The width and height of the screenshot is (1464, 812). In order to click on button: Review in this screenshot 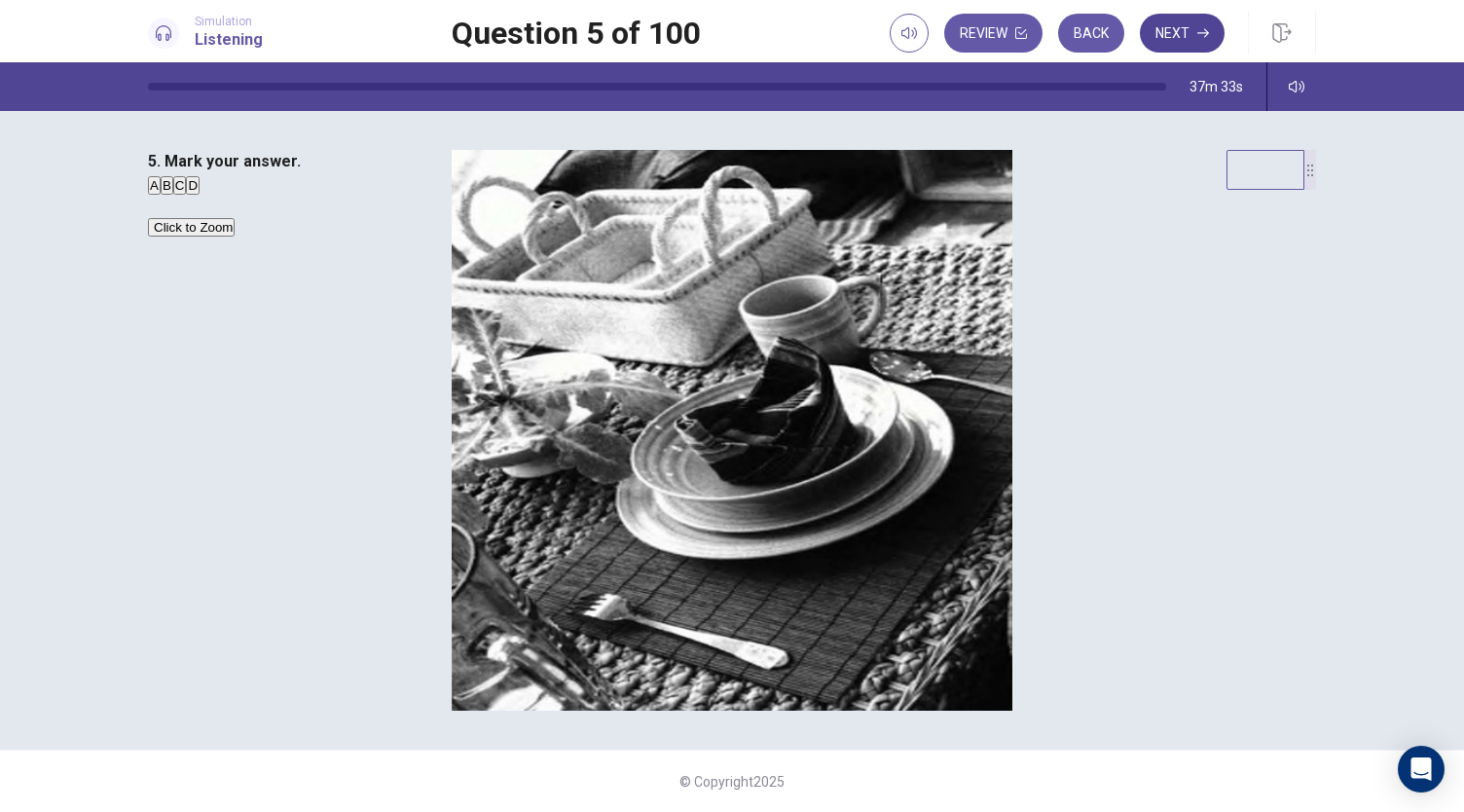, I will do `click(993, 33)`.